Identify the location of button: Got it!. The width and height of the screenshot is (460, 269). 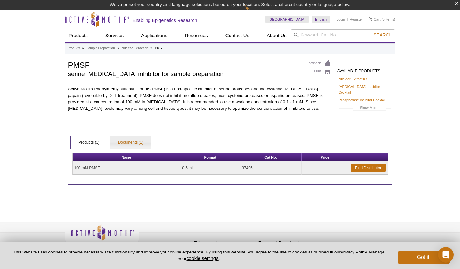
(424, 258).